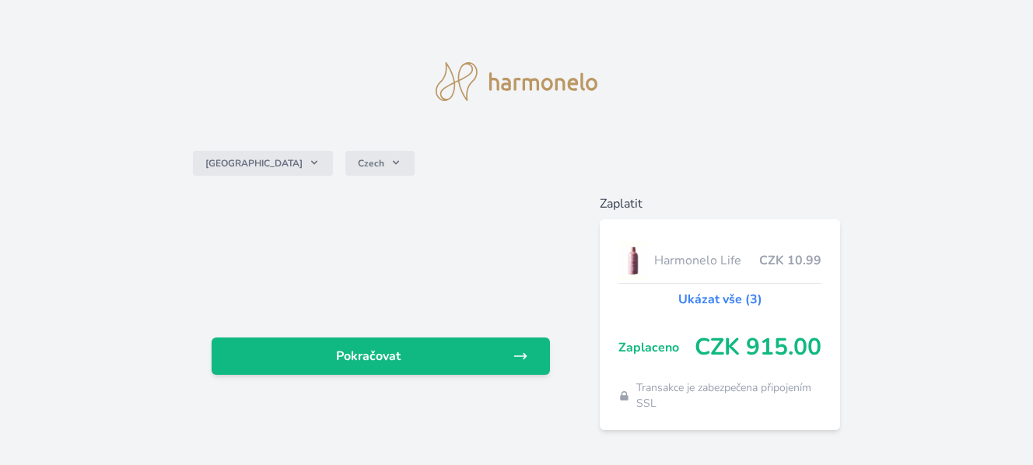 The image size is (1033, 465). I want to click on a: Pokračovat, so click(380, 356).